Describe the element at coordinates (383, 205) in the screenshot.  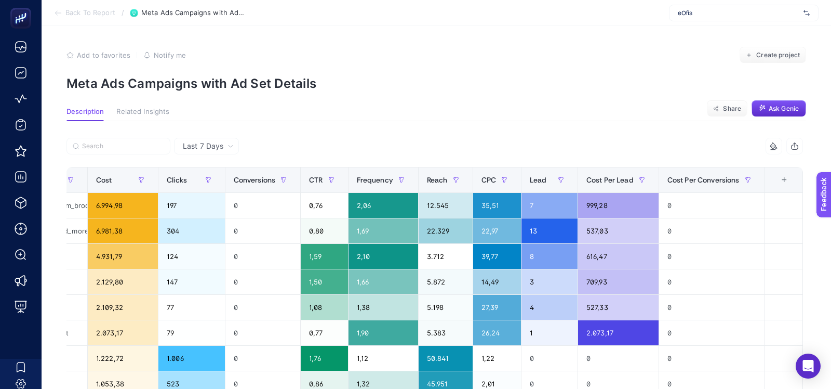
I see `div: 2,06` at that location.